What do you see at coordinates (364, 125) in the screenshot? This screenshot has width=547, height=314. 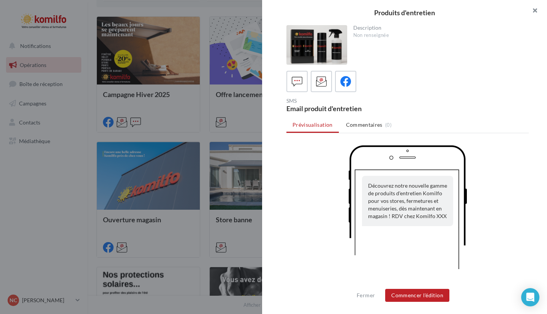 I see `span: Commentaires` at bounding box center [364, 125].